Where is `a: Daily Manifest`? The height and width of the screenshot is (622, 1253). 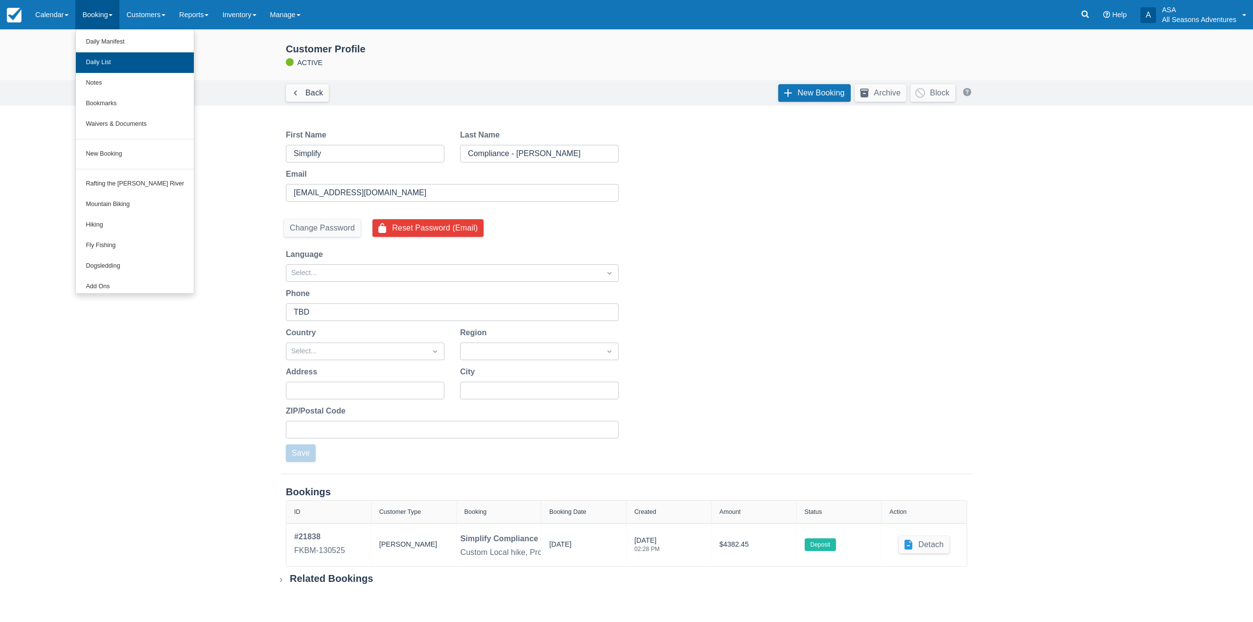
a: Daily Manifest is located at coordinates (135, 42).